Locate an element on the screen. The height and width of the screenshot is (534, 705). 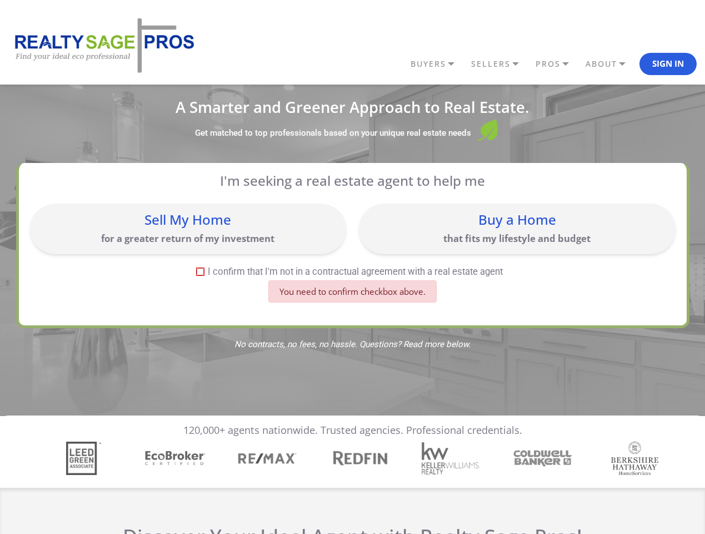
label: I confirm that I'm not in a contractual agreement with a real estate agent is located at coordinates (350, 271).